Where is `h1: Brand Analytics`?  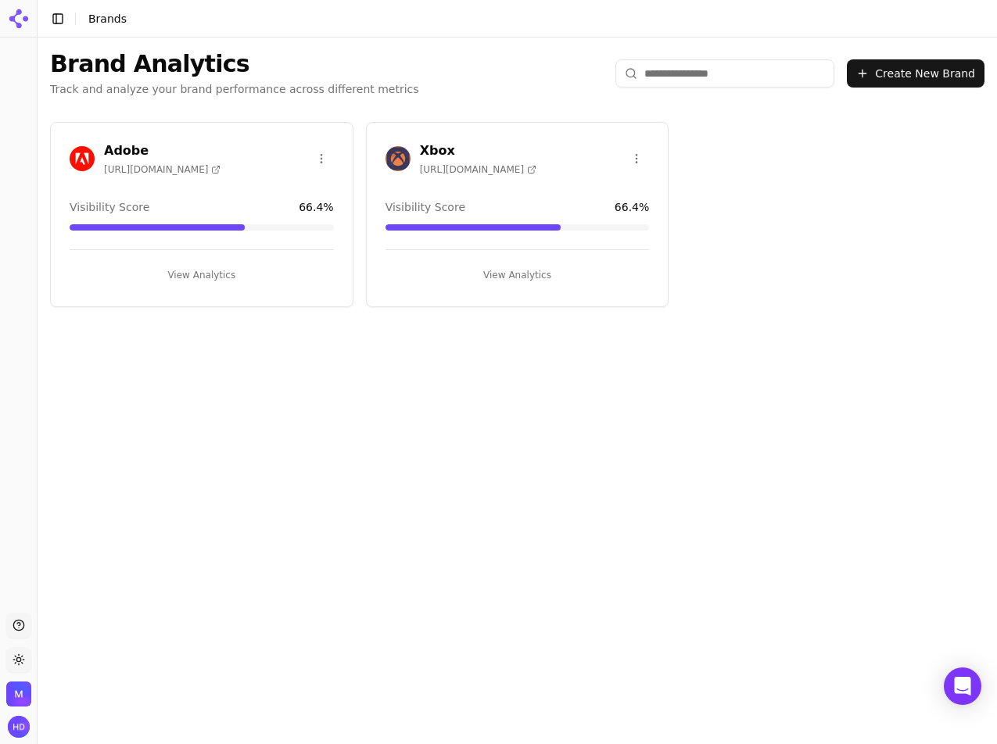
h1: Brand Analytics is located at coordinates (235, 64).